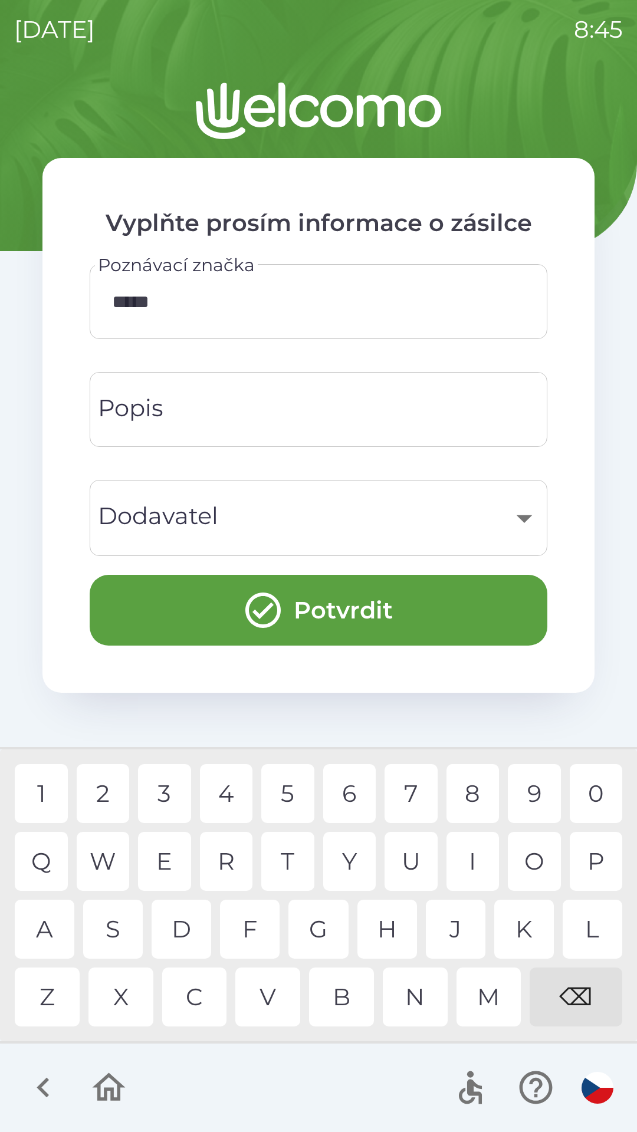 The image size is (637, 1132). I want to click on label: Poznávací značka, so click(176, 265).